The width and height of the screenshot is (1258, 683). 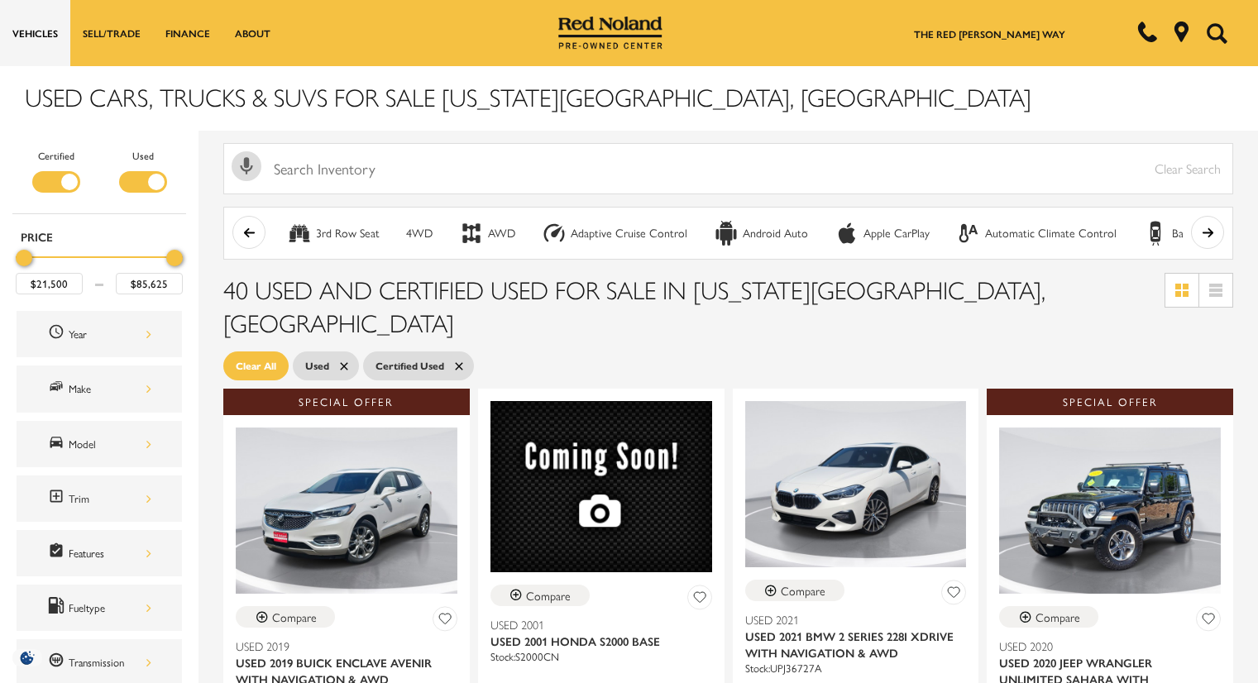 What do you see at coordinates (56, 156) in the screenshot?
I see `label: Certified` at bounding box center [56, 156].